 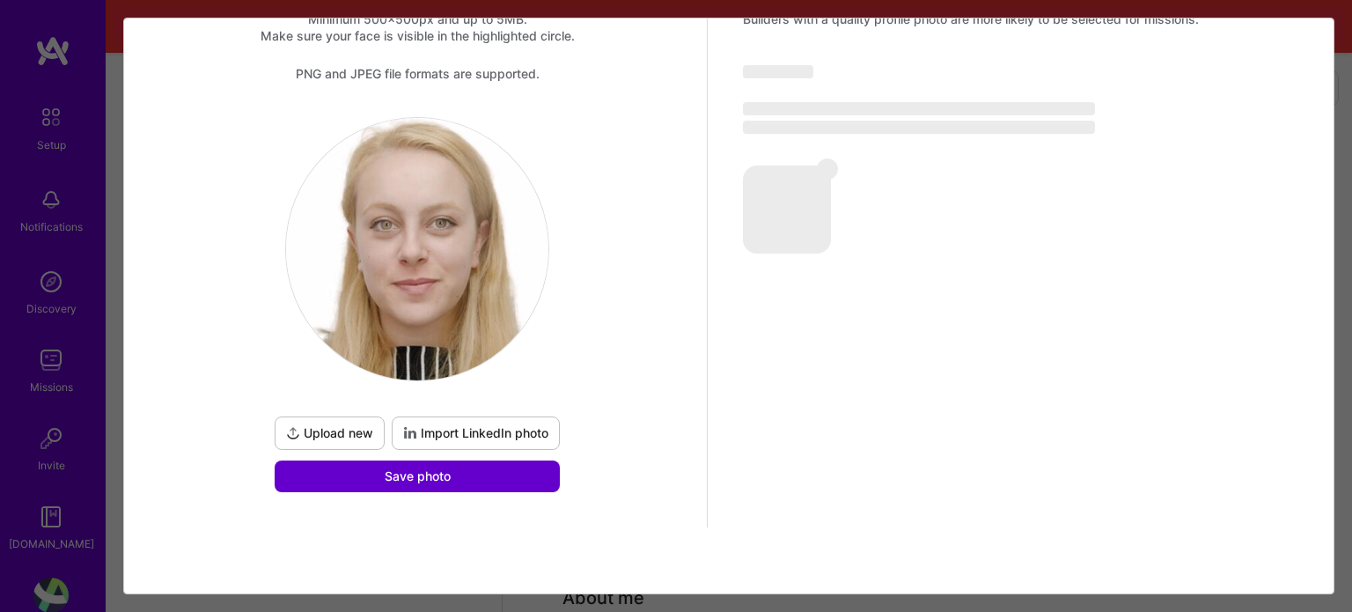 What do you see at coordinates (417, 476) in the screenshot?
I see `button: Save photo` at bounding box center [417, 476].